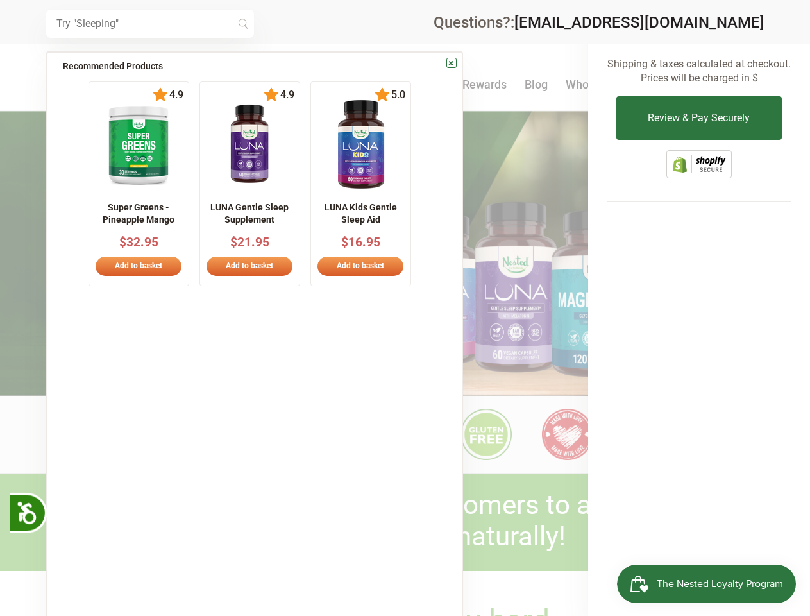  What do you see at coordinates (250, 241) in the screenshot?
I see `span: $21.95` at bounding box center [250, 241].